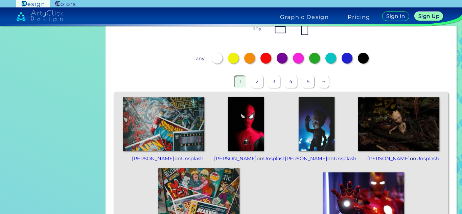  Describe the element at coordinates (164, 124) in the screenshot. I see `img: photo-1612036782180-6f0b6cd846fe` at that location.